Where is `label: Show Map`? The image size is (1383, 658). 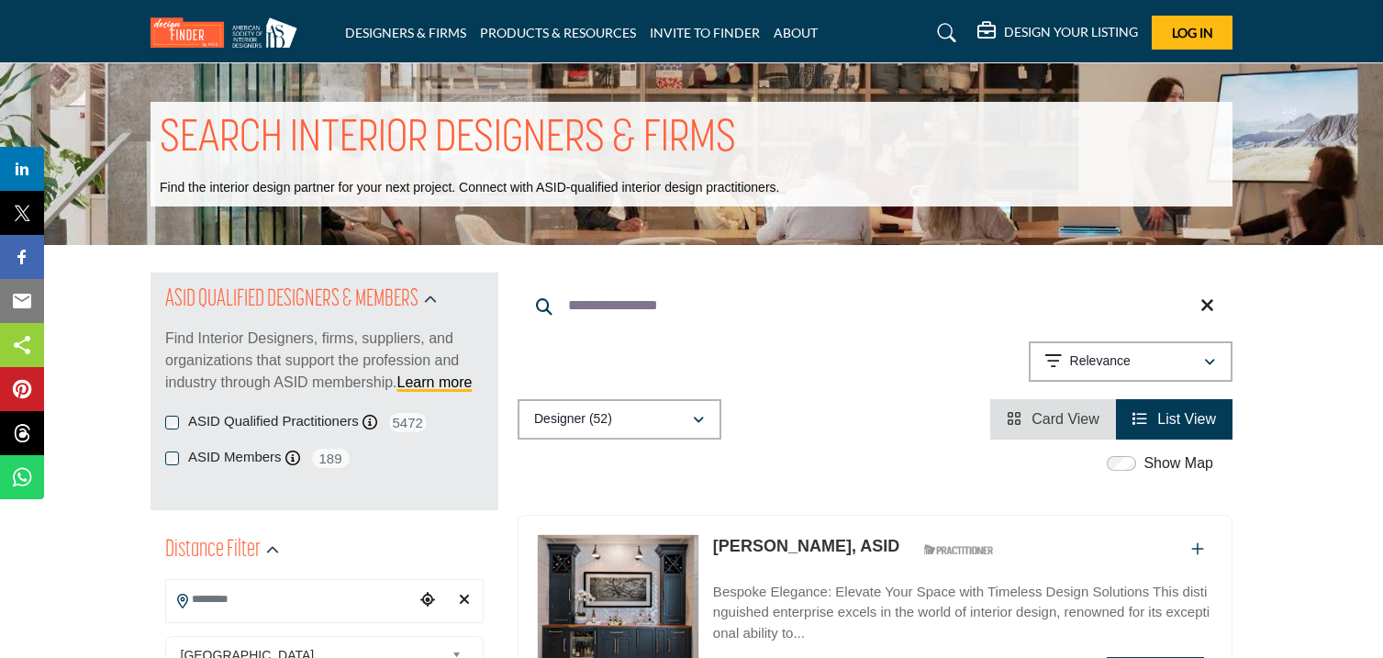 label: Show Map is located at coordinates (1179, 464).